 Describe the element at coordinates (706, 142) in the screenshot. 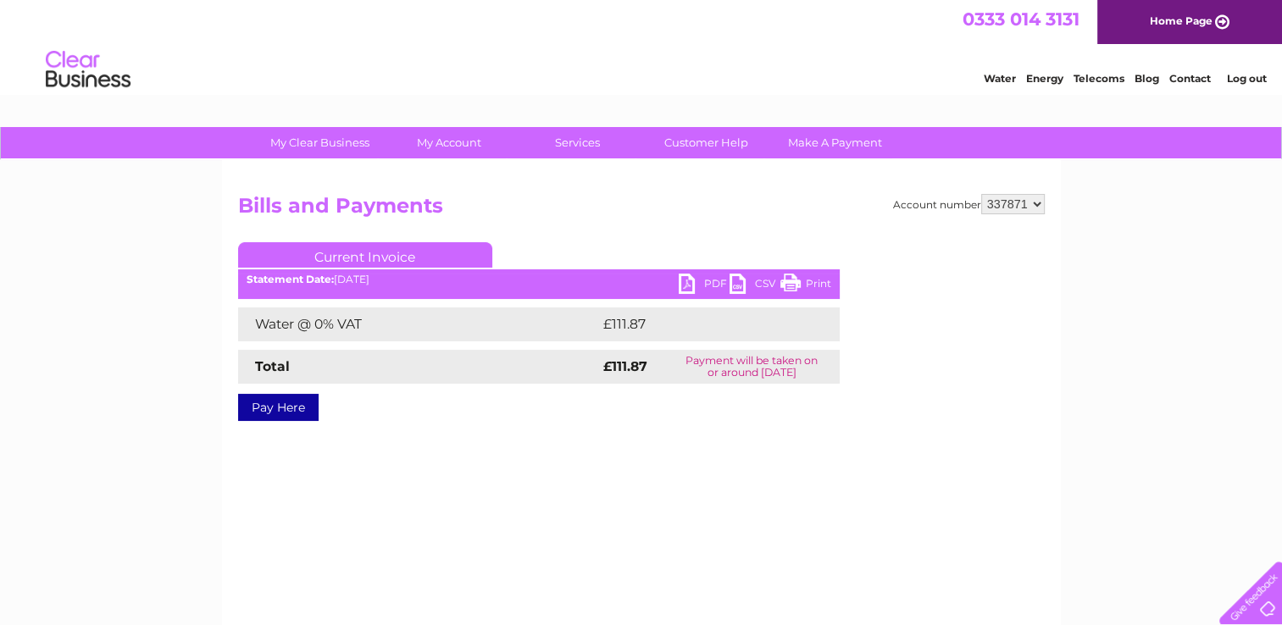

I see `a: Customer Help` at that location.